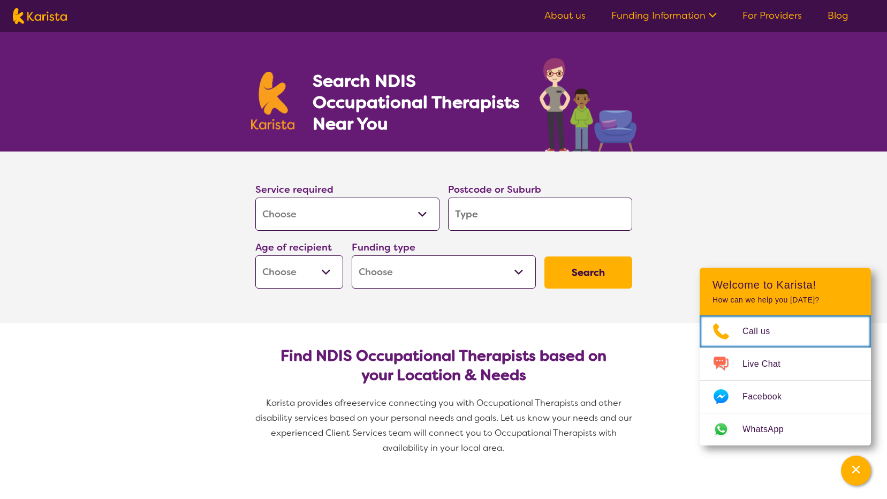 This screenshot has width=887, height=499. I want to click on span: Karista provides a, so click(303, 403).